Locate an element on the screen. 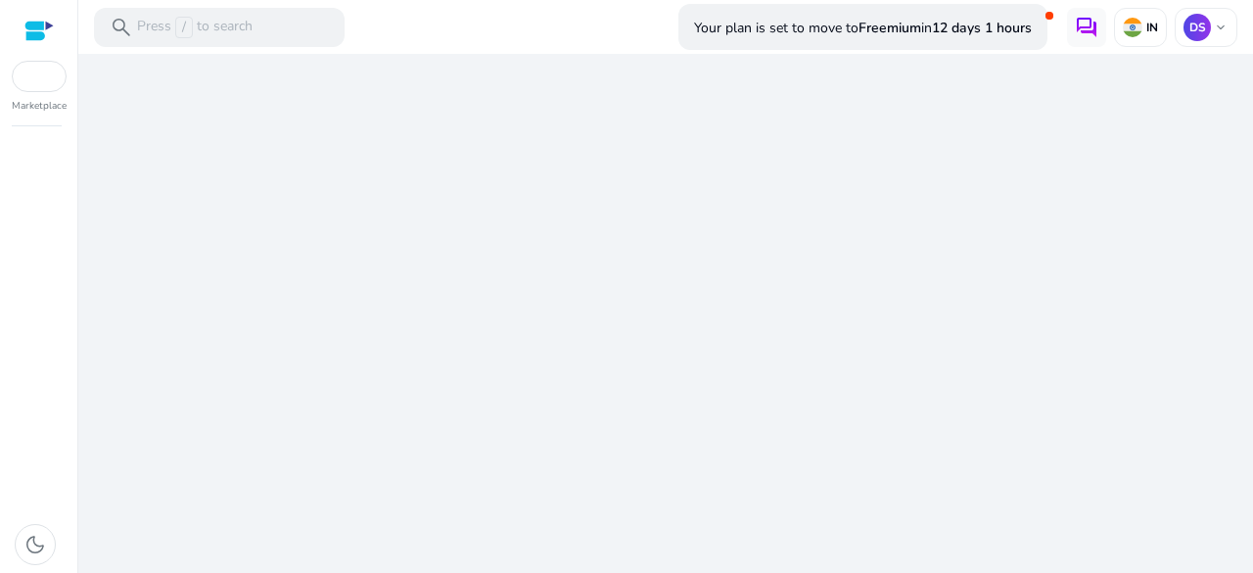 The width and height of the screenshot is (1253, 573). b: 12 days 1 hours is located at coordinates (982, 27).